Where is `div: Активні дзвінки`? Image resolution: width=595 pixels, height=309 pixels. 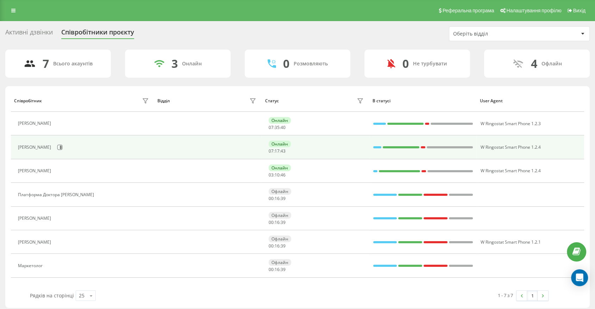 div: Активні дзвінки is located at coordinates (29, 34).